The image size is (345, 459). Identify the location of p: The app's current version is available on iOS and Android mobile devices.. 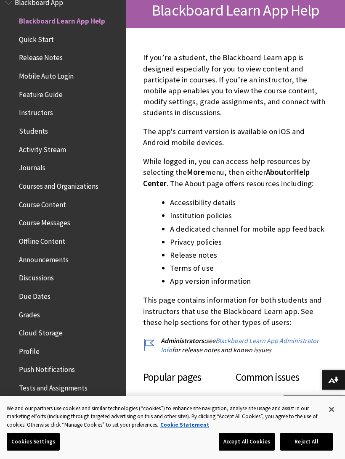
(235, 137).